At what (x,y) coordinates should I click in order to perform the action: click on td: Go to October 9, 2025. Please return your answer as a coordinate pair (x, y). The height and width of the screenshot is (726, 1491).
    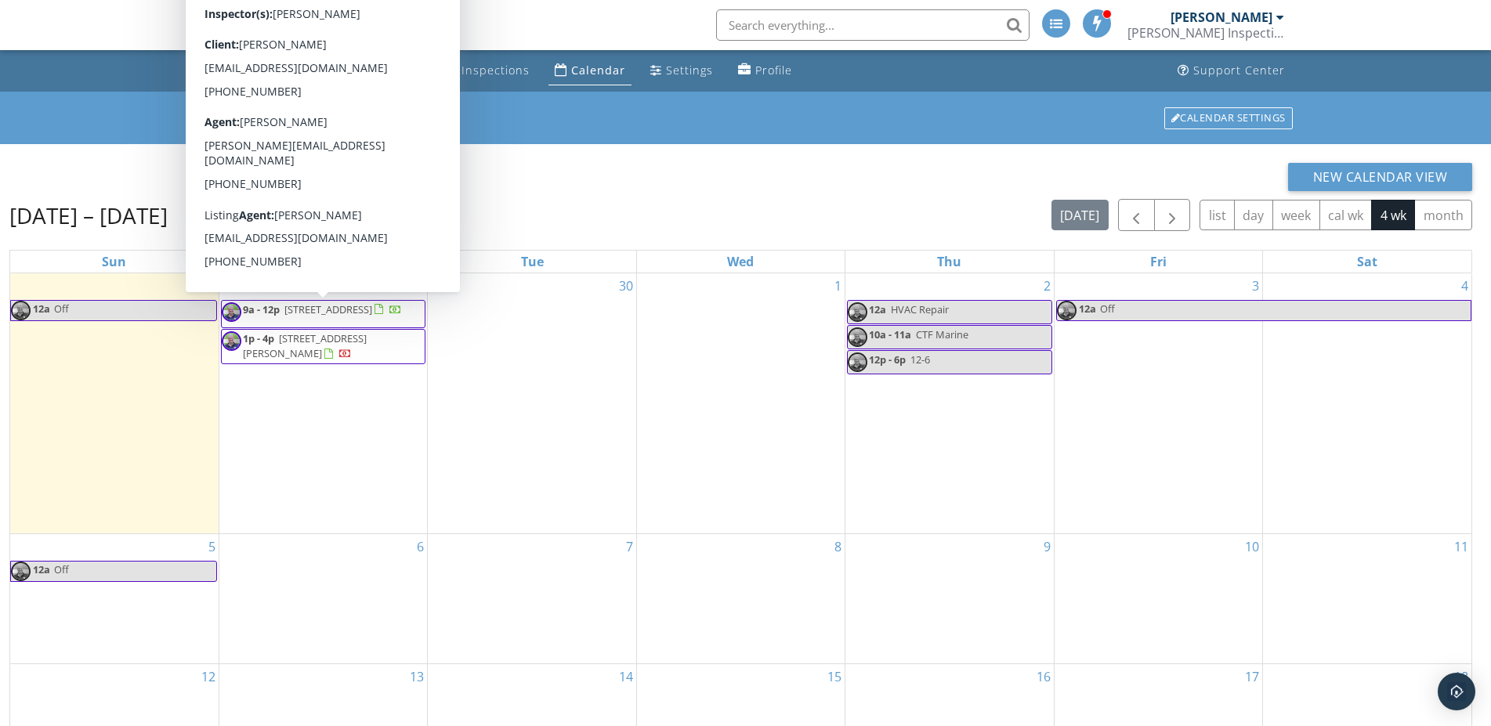
    Looking at the image, I should click on (950, 599).